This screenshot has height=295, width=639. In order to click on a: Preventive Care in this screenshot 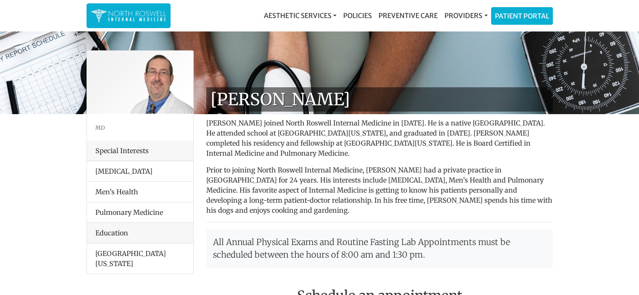, I will do `click(408, 16)`.